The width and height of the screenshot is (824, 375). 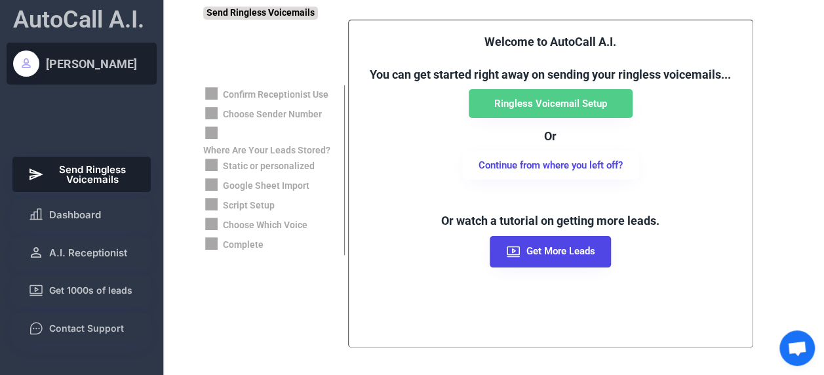 I want to click on div: Send Ringless Voicemails, so click(x=260, y=13).